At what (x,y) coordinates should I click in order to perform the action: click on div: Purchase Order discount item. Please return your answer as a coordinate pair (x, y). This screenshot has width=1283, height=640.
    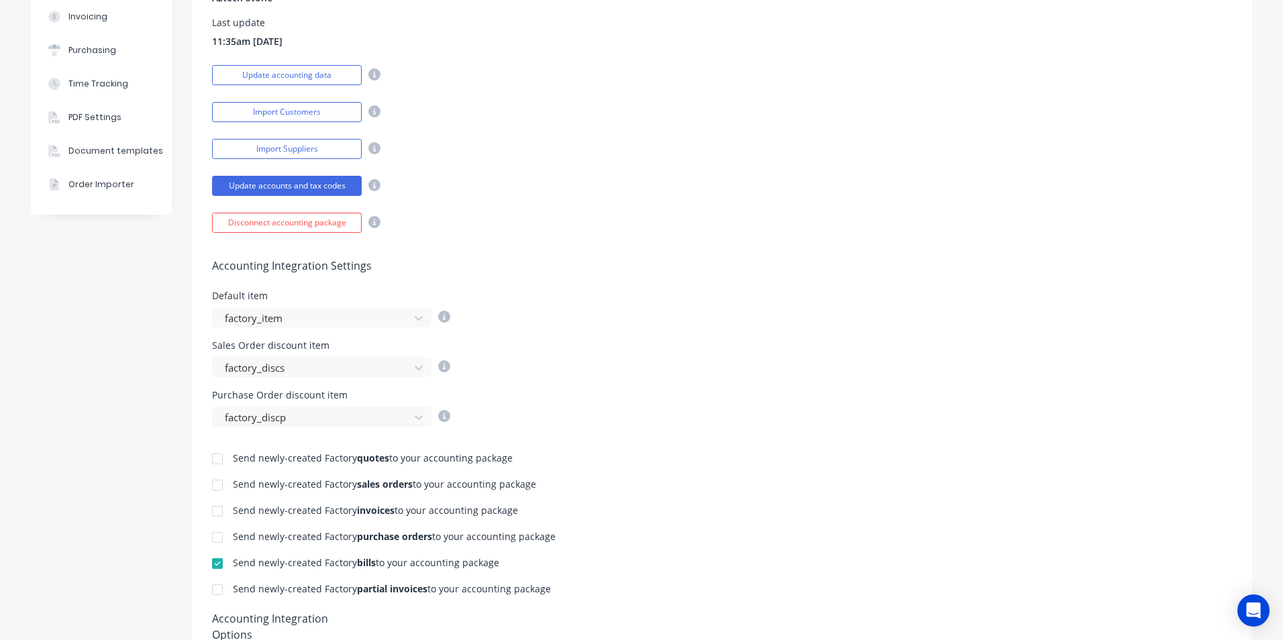
    Looking at the image, I should click on (331, 395).